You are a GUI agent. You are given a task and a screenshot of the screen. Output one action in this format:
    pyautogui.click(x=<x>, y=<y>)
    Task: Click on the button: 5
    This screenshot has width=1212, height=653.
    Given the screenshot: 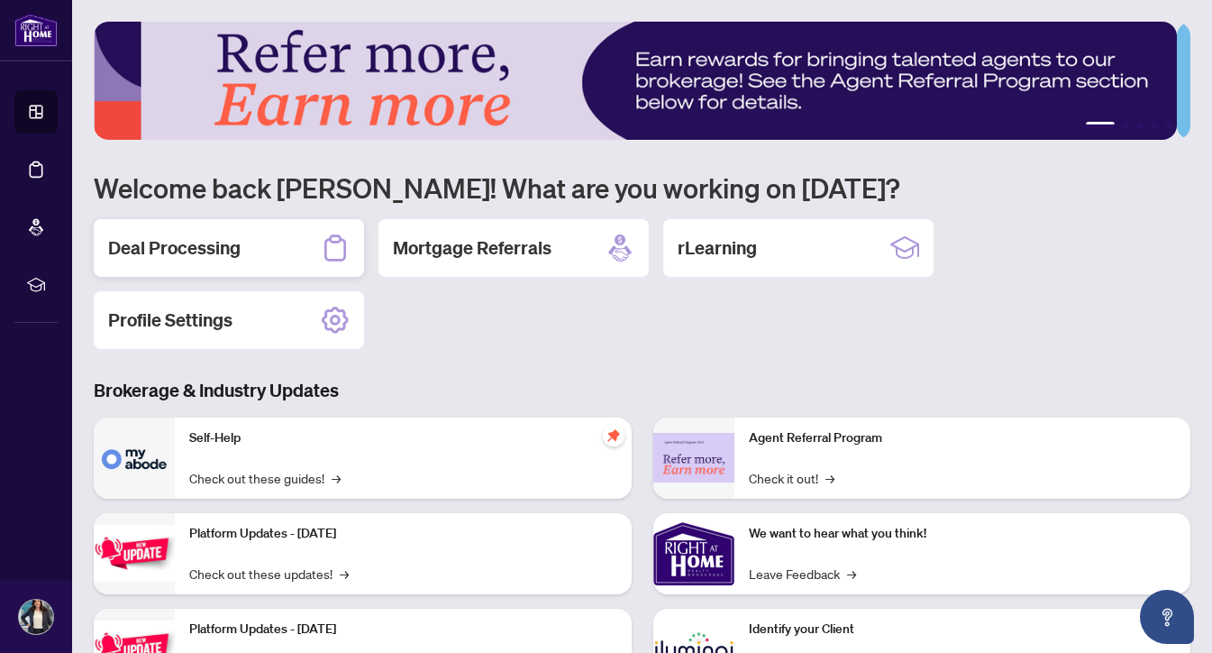 What is the action you would take?
    pyautogui.click(x=1169, y=125)
    